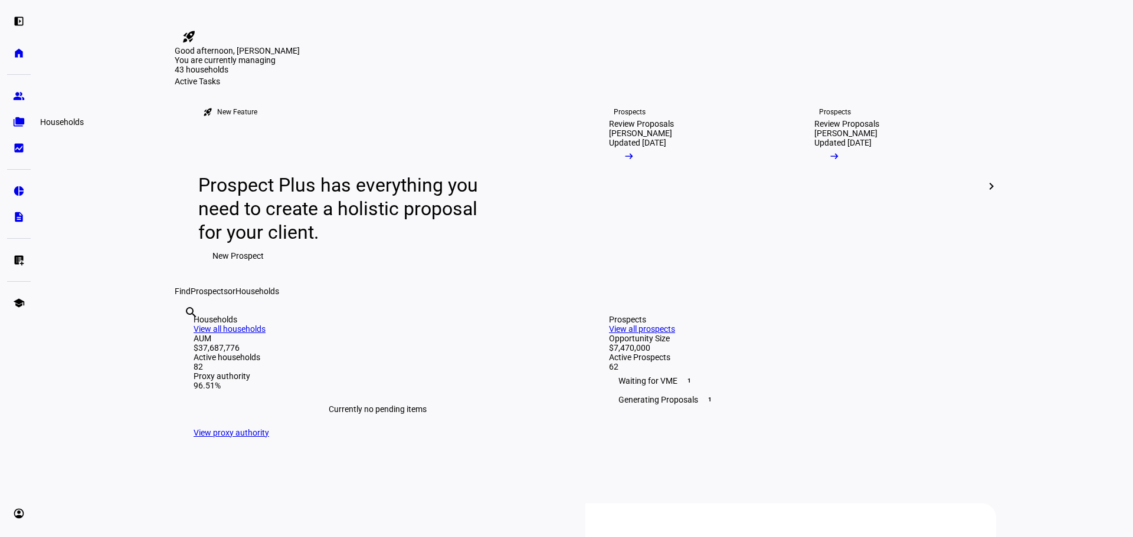 The height and width of the screenshot is (537, 1133). I want to click on eth-mat-symbol: description, so click(19, 217).